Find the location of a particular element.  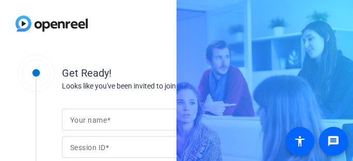

mat-icon: accessibility is located at coordinates (300, 141).